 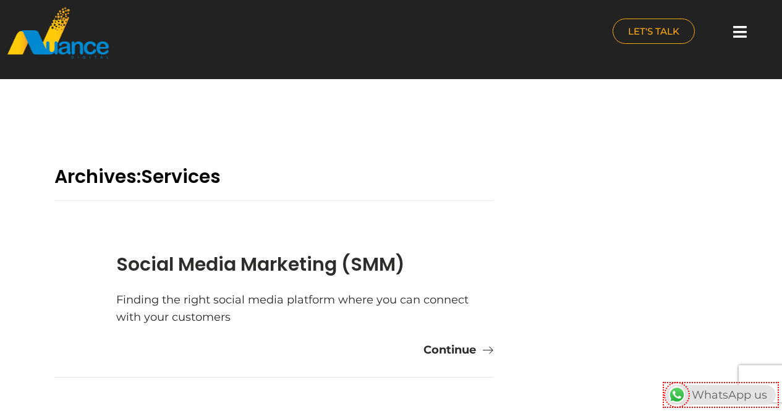 I want to click on img: WhatsApp, so click(x=677, y=395).